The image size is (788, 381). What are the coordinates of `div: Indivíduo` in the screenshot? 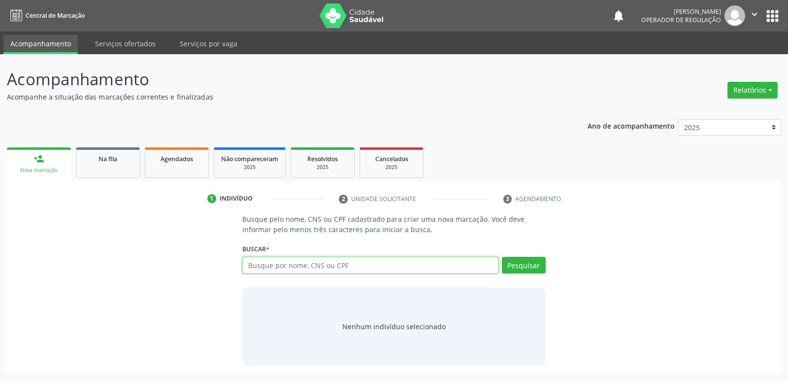 It's located at (236, 198).